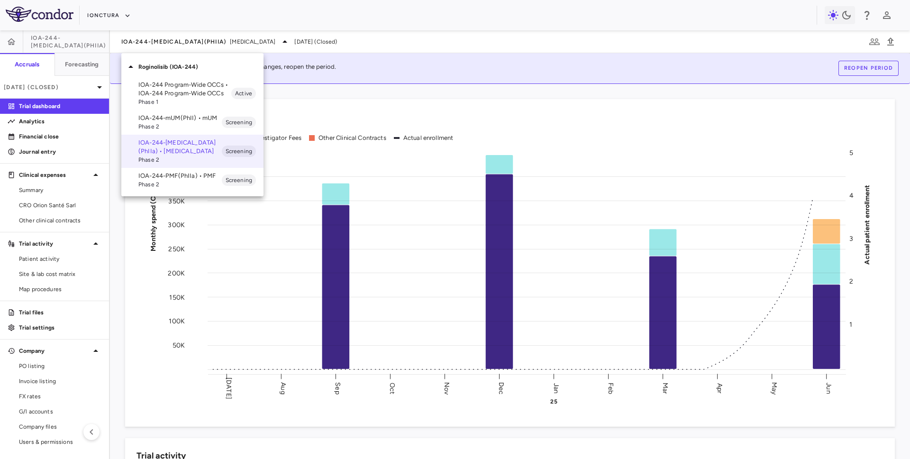 The image size is (910, 459). What do you see at coordinates (185, 89) in the screenshot?
I see `p: IOA-244 Program-Wide OCCs • IOA-244 Program-Wide OCCs` at bounding box center [185, 89].